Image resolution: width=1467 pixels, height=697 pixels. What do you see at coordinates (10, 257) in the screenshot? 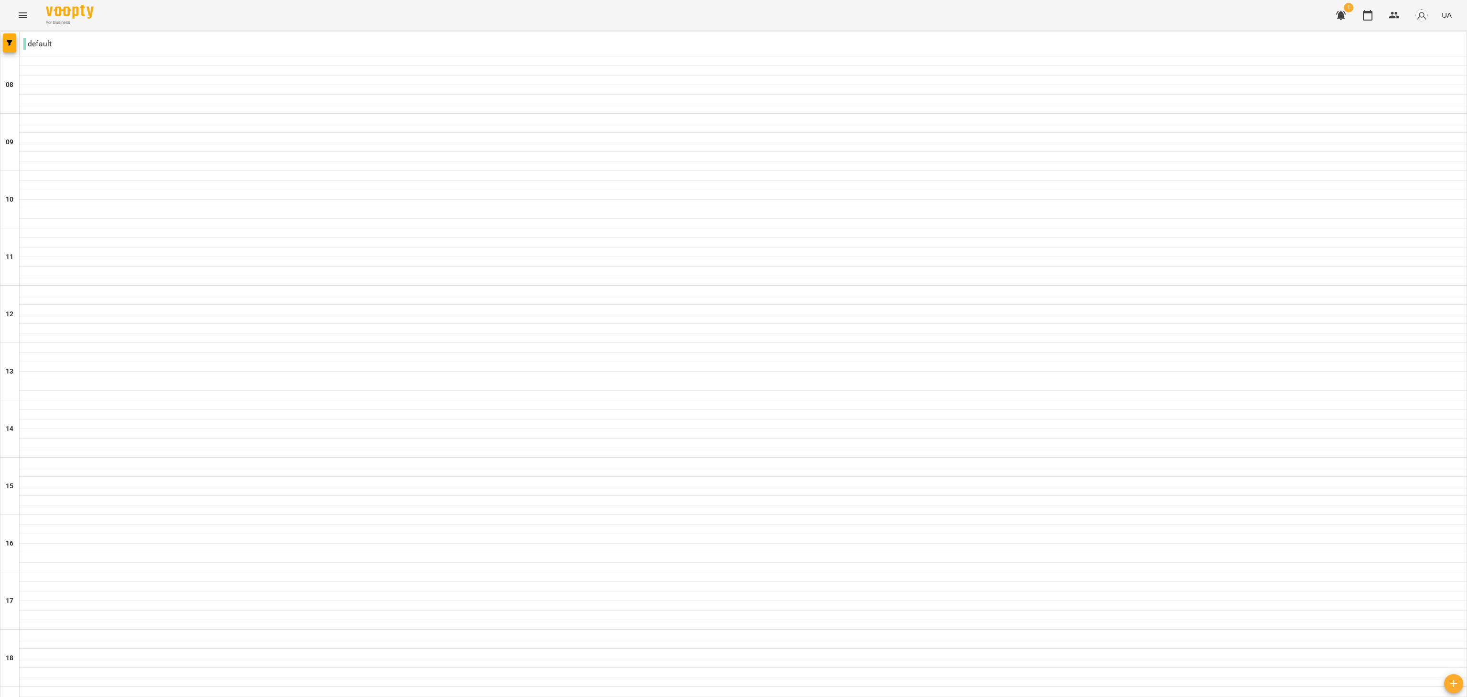
I see `h6: 11` at bounding box center [10, 257].